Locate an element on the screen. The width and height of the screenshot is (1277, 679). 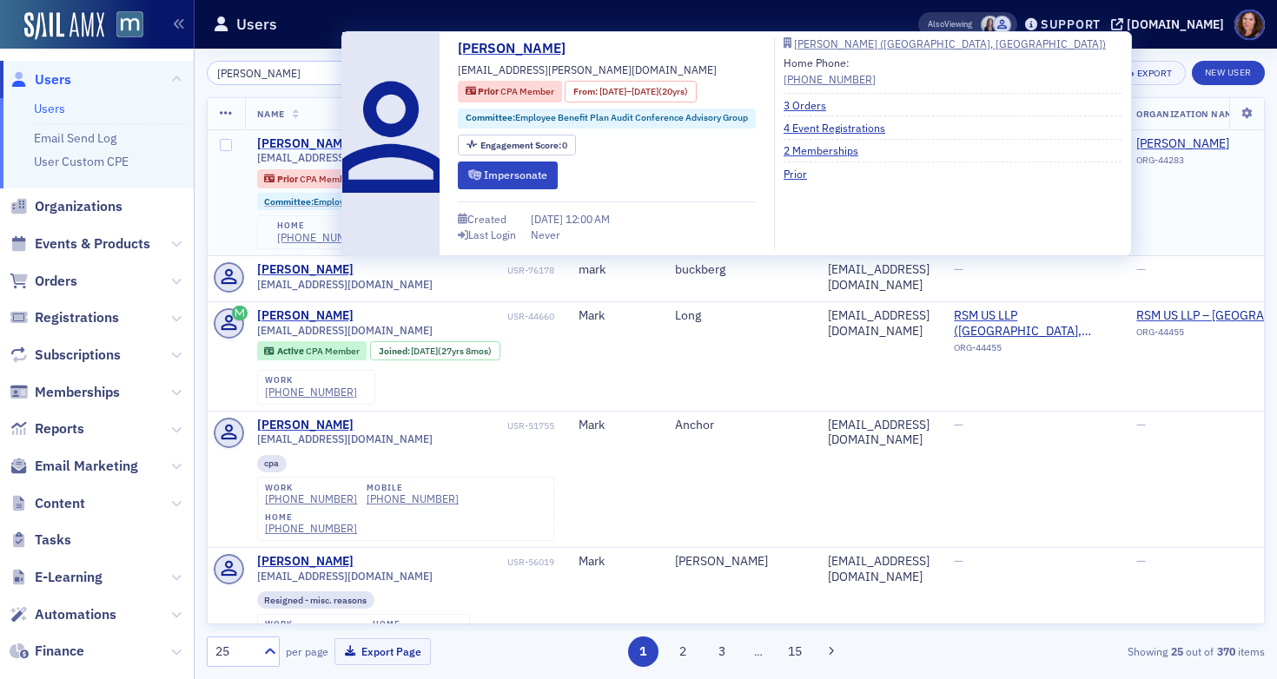
span: Subscriptions is located at coordinates (77, 355).